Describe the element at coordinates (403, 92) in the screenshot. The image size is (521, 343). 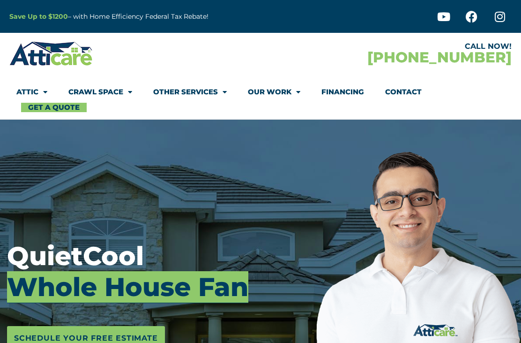
I see `a: Contact` at that location.